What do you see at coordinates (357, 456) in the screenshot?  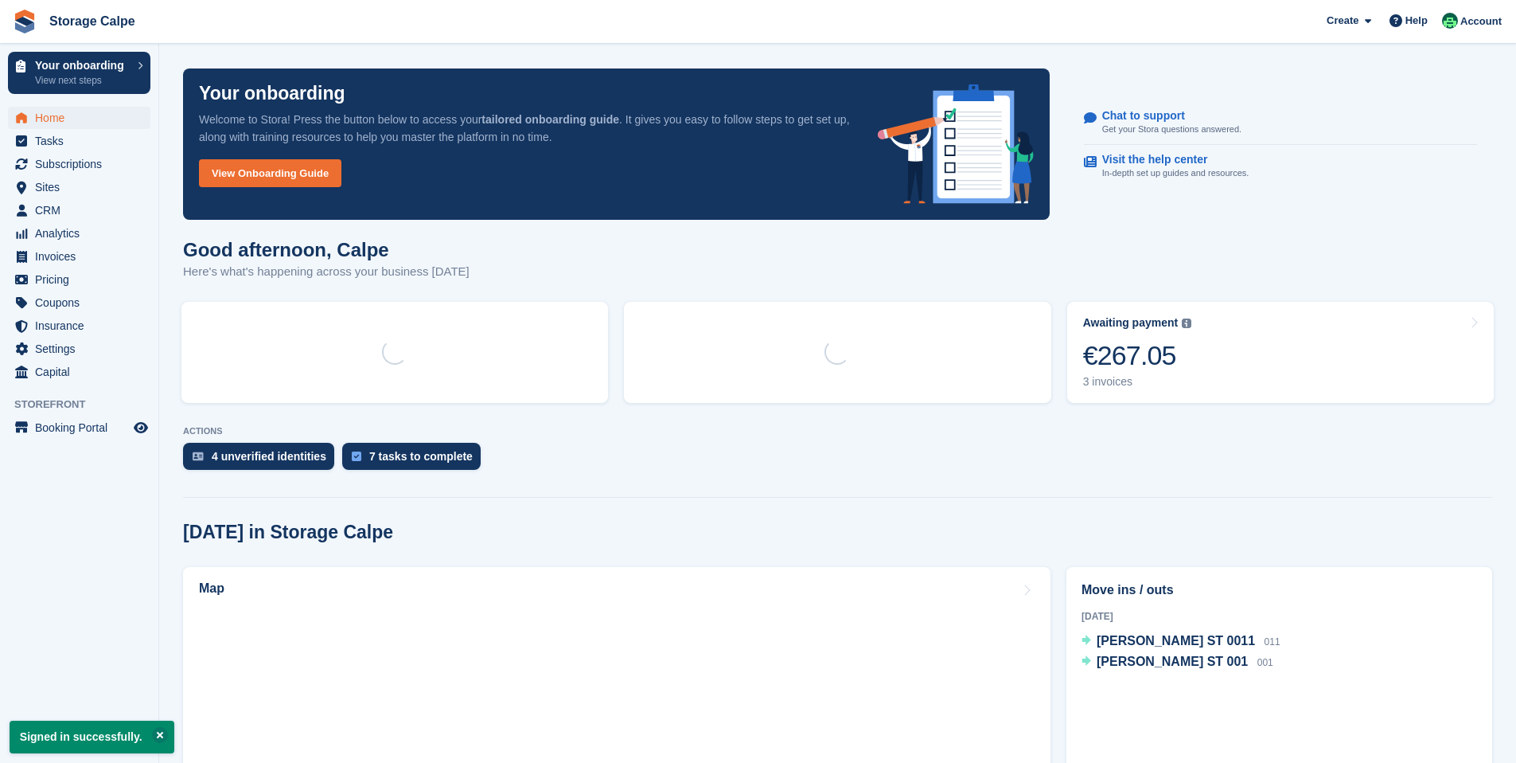 I see `img: task-75834270c22a3079a89374b754ae025e5fb1db73e45f91037f5363f120a921f8.svg` at bounding box center [357, 456].